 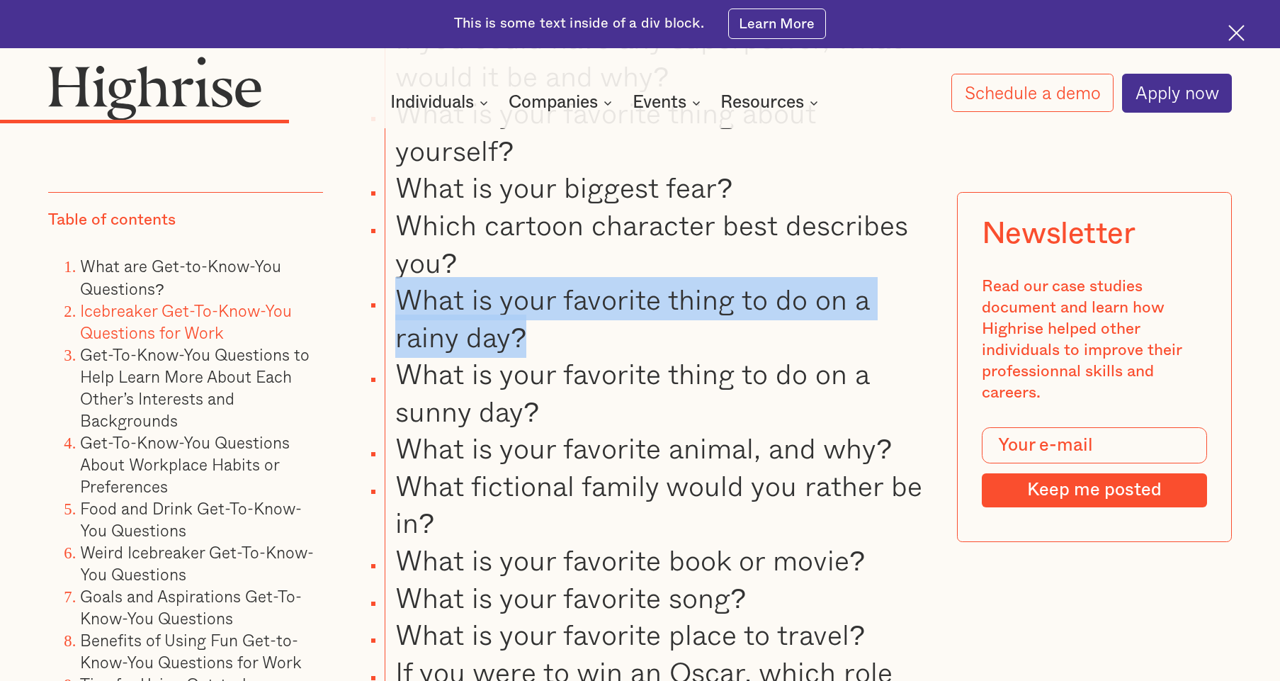 I want to click on a: Benefits of Using Fun Get-to-Know-You Questions for Work, so click(x=191, y=651).